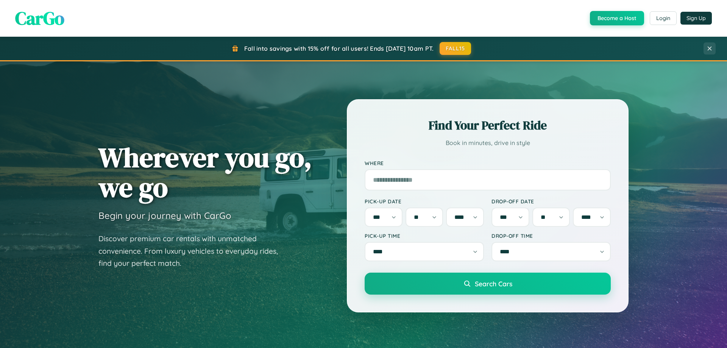 The height and width of the screenshot is (348, 727). I want to click on button: Login, so click(663, 18).